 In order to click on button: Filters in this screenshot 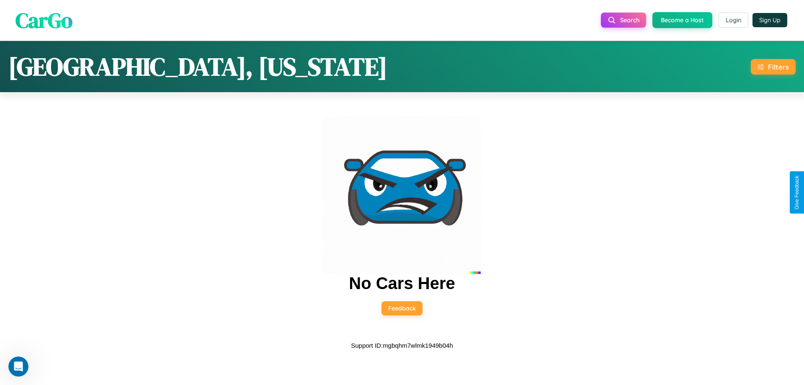, I will do `click(773, 67)`.